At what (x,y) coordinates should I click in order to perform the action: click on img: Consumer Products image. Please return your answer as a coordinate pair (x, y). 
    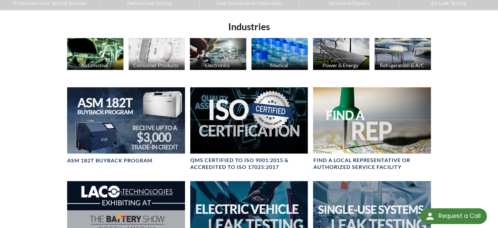
    Looking at the image, I should click on (157, 54).